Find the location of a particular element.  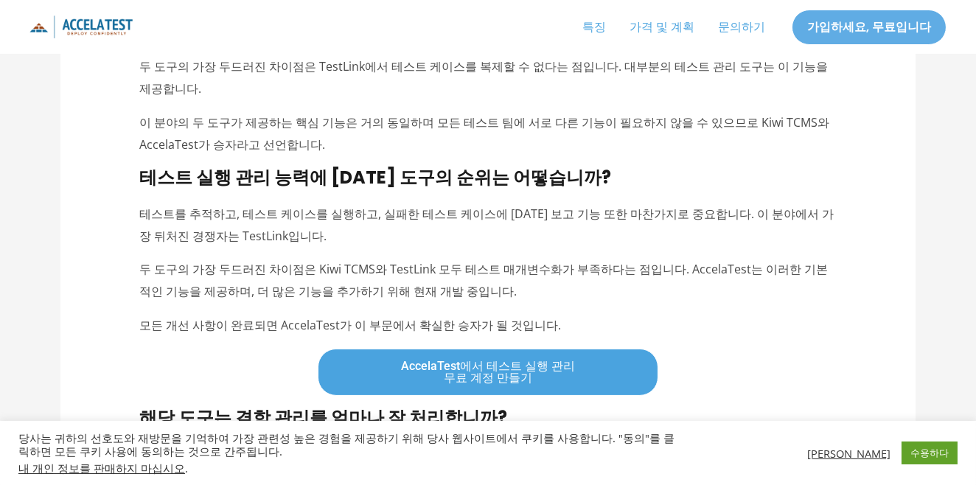

font: AccelaTest에서 테스트 실행 관리 is located at coordinates (488, 366).